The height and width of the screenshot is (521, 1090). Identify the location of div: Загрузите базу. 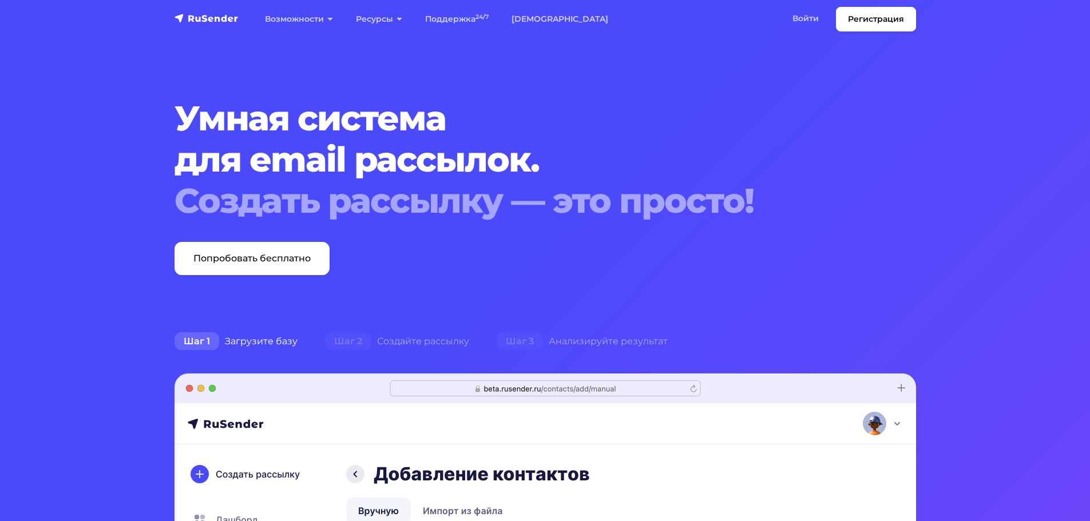
(236, 342).